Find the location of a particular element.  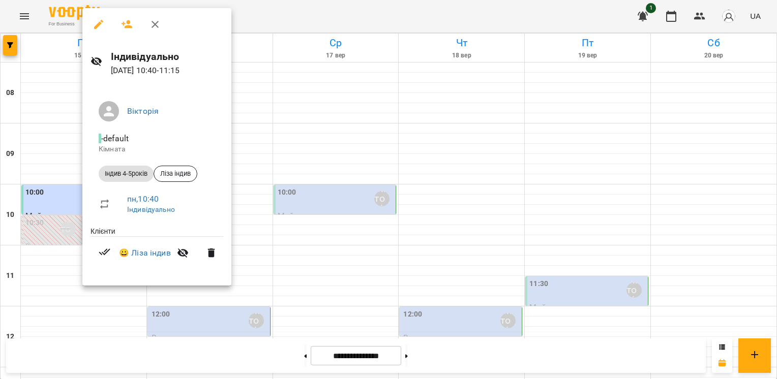

a: Вікторія is located at coordinates (143, 111).